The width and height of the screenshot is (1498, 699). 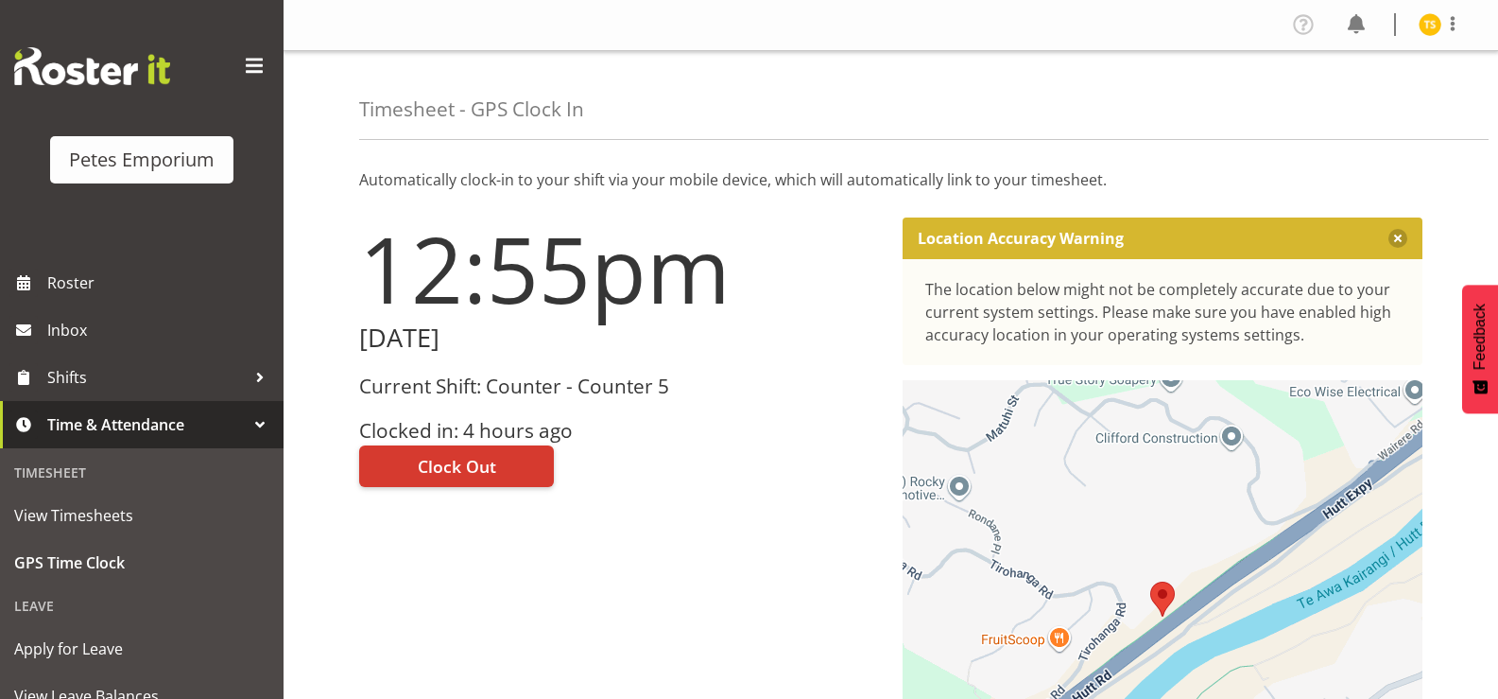 What do you see at coordinates (142, 515) in the screenshot?
I see `span: View Timesheets` at bounding box center [142, 515].